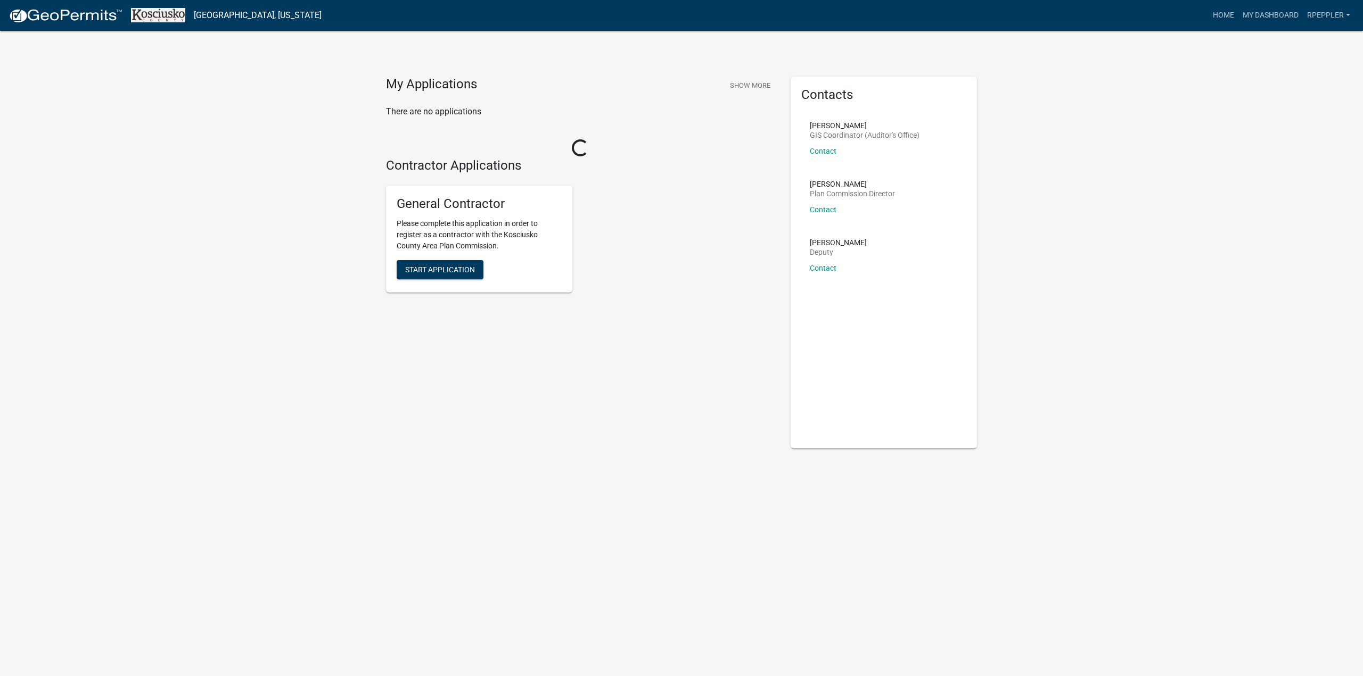  Describe the element at coordinates (750, 85) in the screenshot. I see `button: Show More` at that location.